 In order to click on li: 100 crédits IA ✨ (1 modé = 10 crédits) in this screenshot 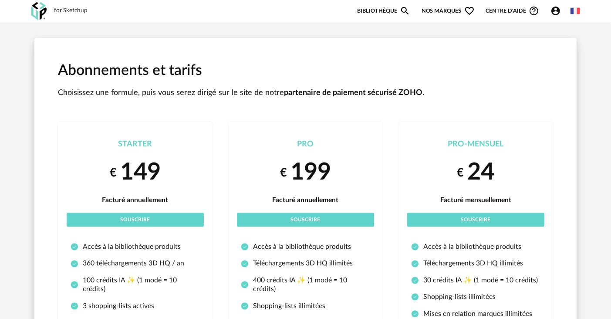, I will do `click(135, 285)`.